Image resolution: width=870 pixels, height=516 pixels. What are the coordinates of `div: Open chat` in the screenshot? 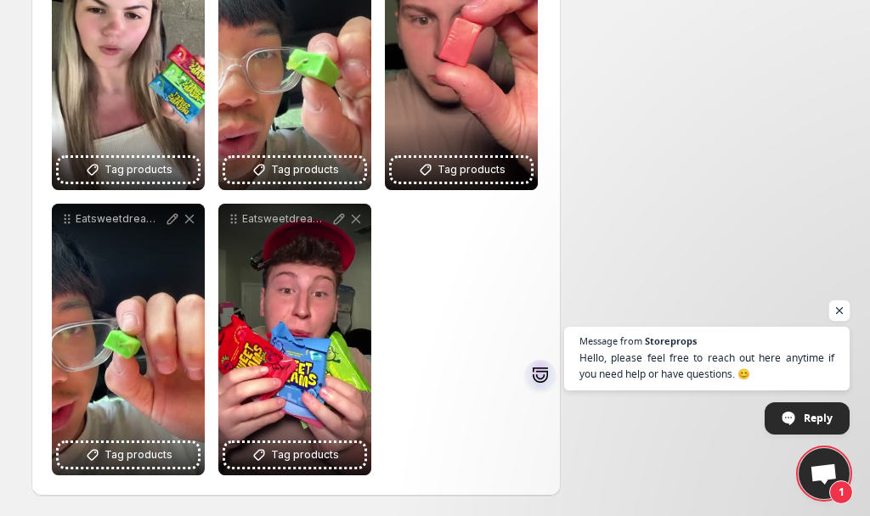 It's located at (824, 474).